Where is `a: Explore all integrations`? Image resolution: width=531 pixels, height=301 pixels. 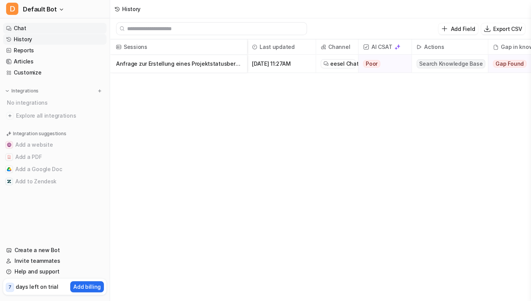 a: Explore all integrations is located at coordinates (55, 116).